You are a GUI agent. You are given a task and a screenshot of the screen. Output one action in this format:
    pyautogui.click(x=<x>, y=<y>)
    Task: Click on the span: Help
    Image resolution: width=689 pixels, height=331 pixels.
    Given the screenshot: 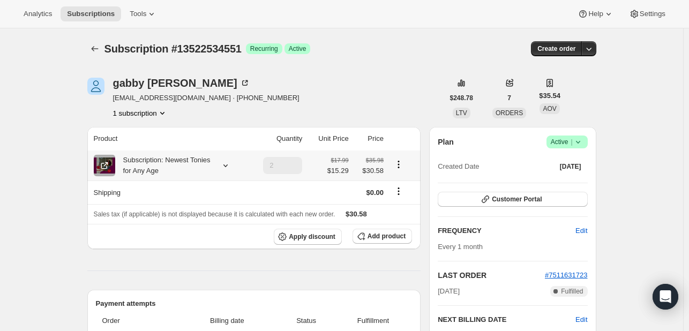 What is the action you would take?
    pyautogui.click(x=595, y=14)
    